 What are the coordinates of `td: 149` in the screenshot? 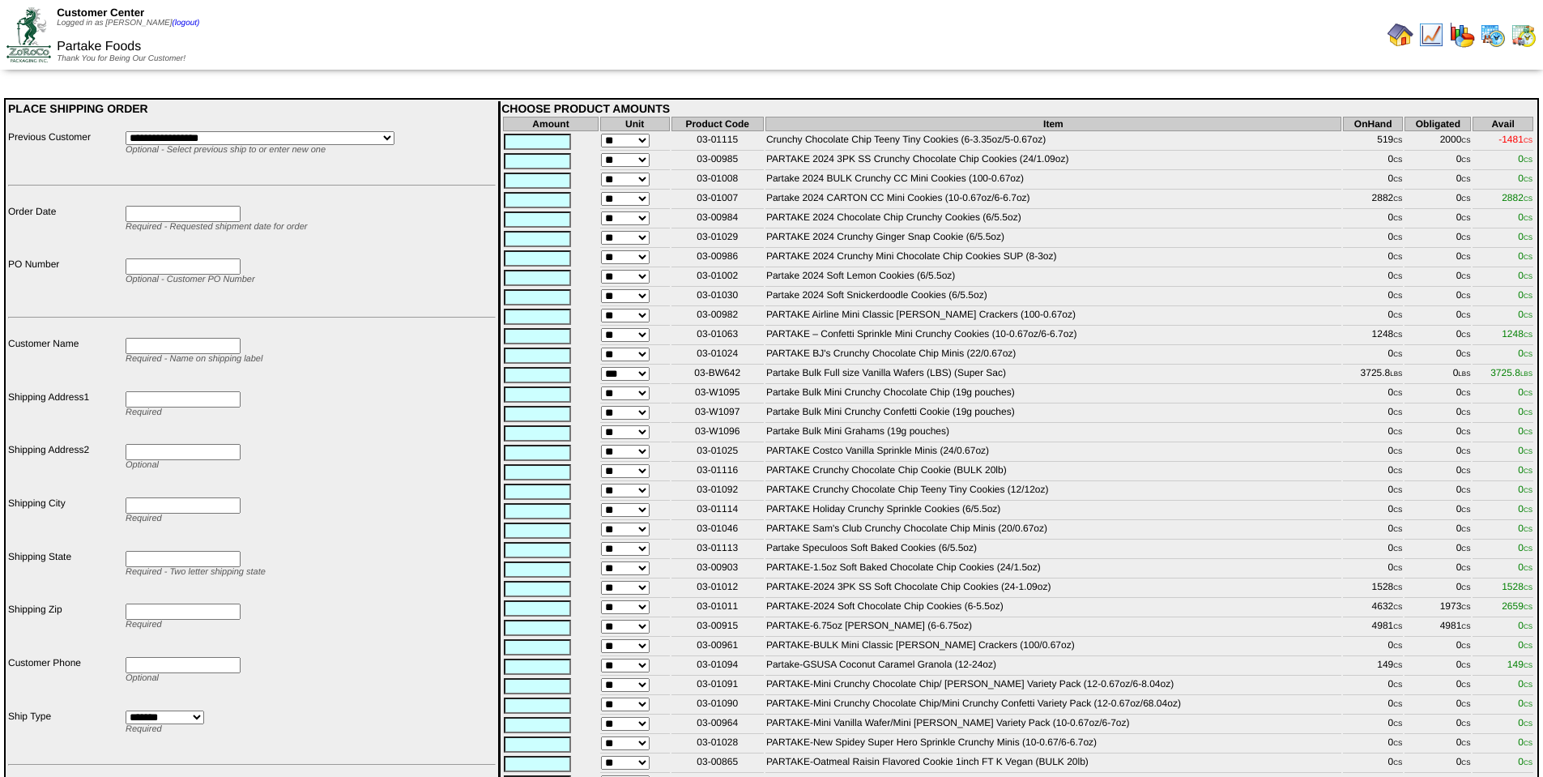 It's located at (1373, 667).